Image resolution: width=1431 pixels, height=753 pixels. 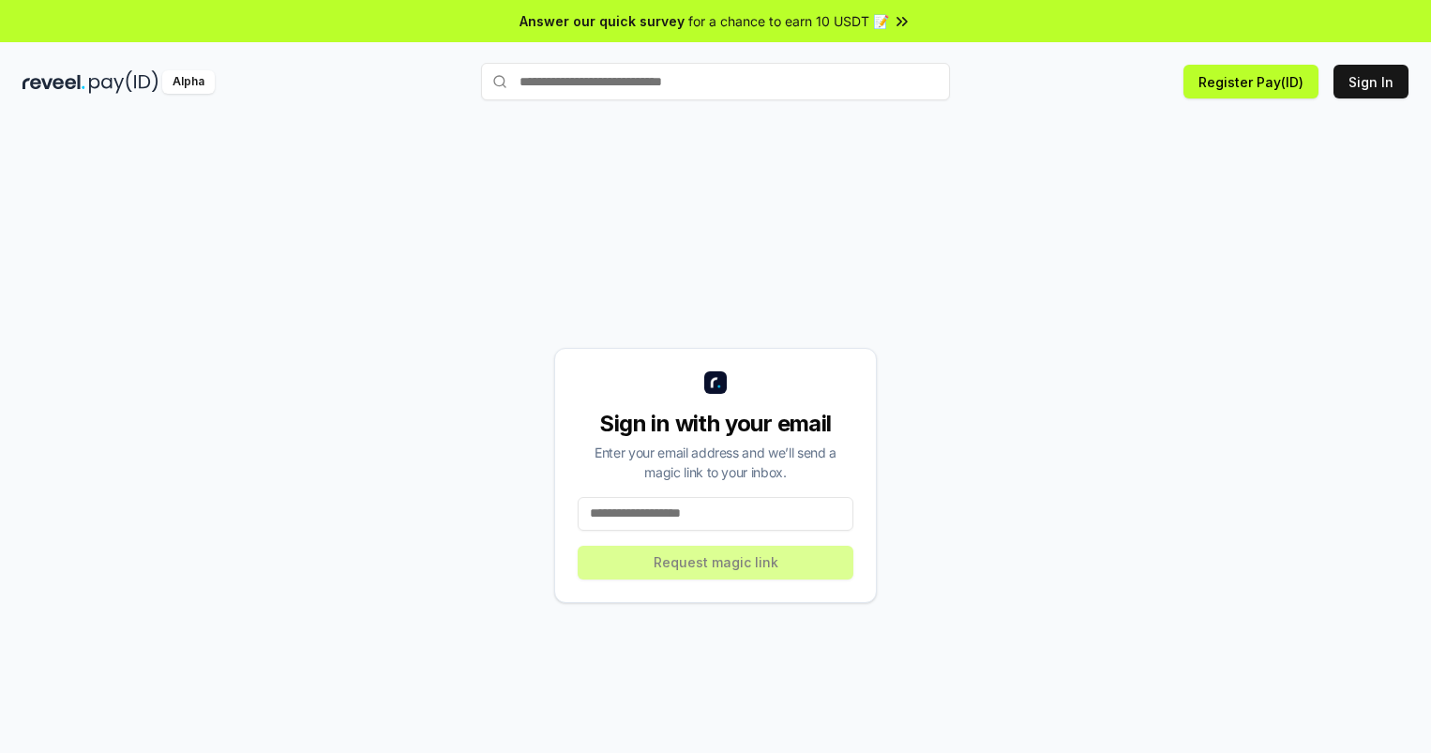 What do you see at coordinates (189, 82) in the screenshot?
I see `div: Alpha` at bounding box center [189, 82].